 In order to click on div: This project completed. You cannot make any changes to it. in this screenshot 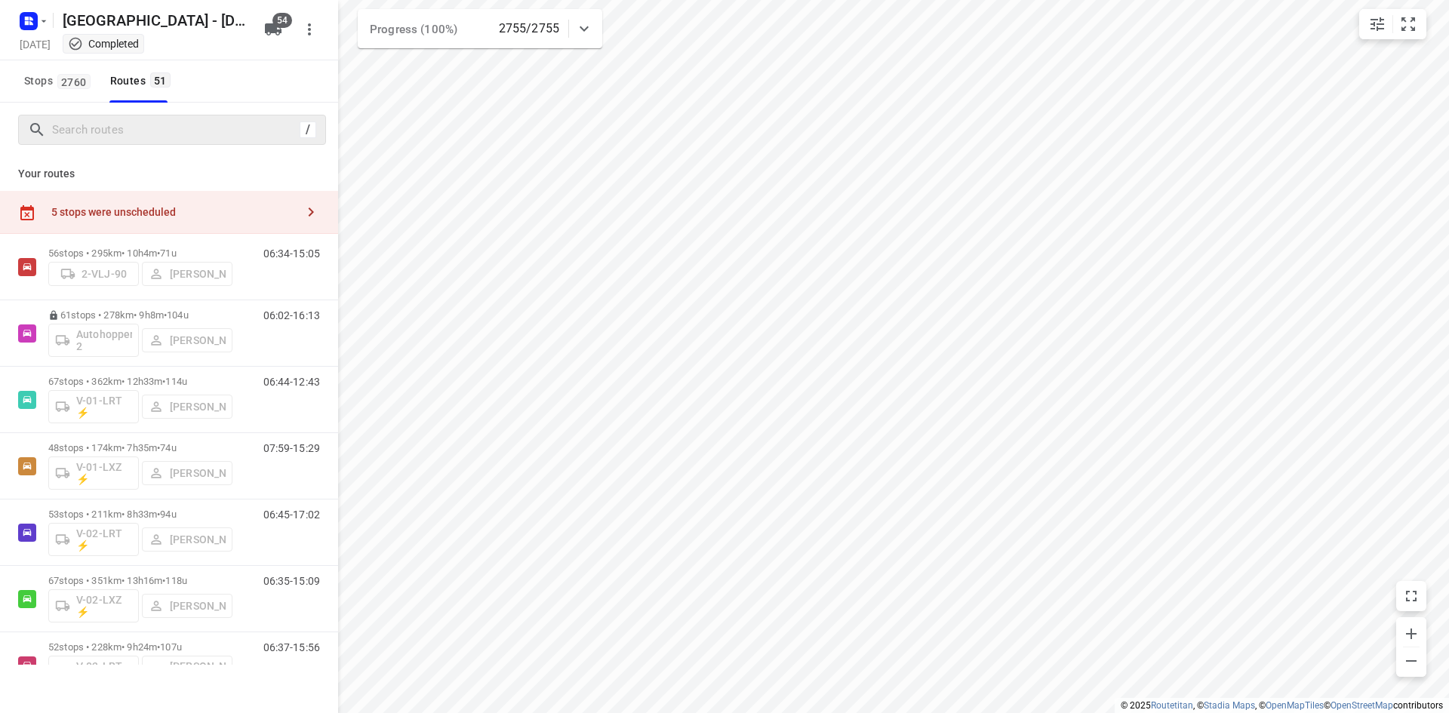, I will do `click(103, 44)`.